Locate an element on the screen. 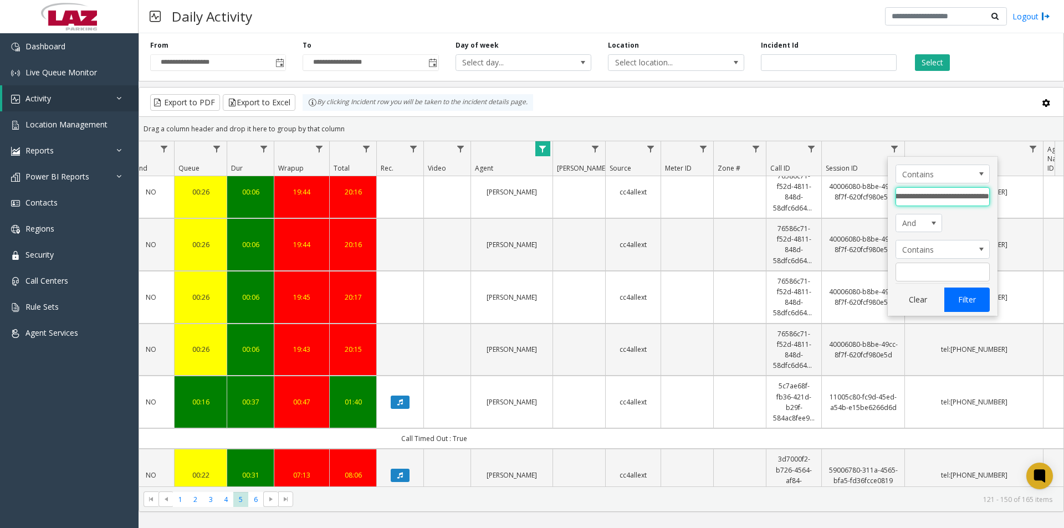 Image resolution: width=1064 pixels, height=528 pixels. span: Dur is located at coordinates (237, 168).